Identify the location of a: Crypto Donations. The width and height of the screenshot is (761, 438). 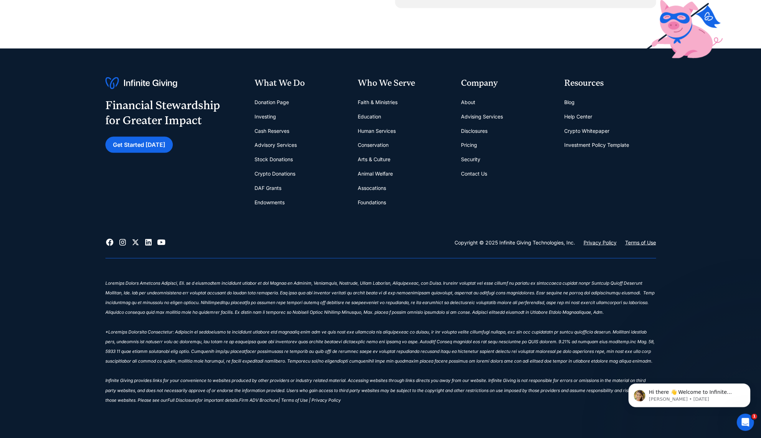
(275, 174).